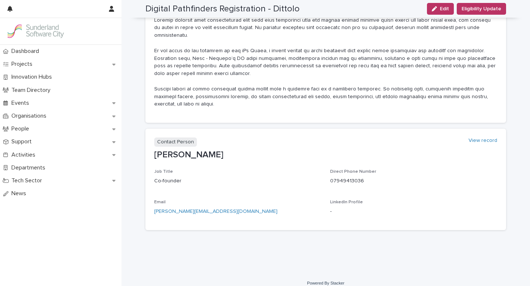  What do you see at coordinates (25, 155) in the screenshot?
I see `p: Activities` at bounding box center [25, 155].